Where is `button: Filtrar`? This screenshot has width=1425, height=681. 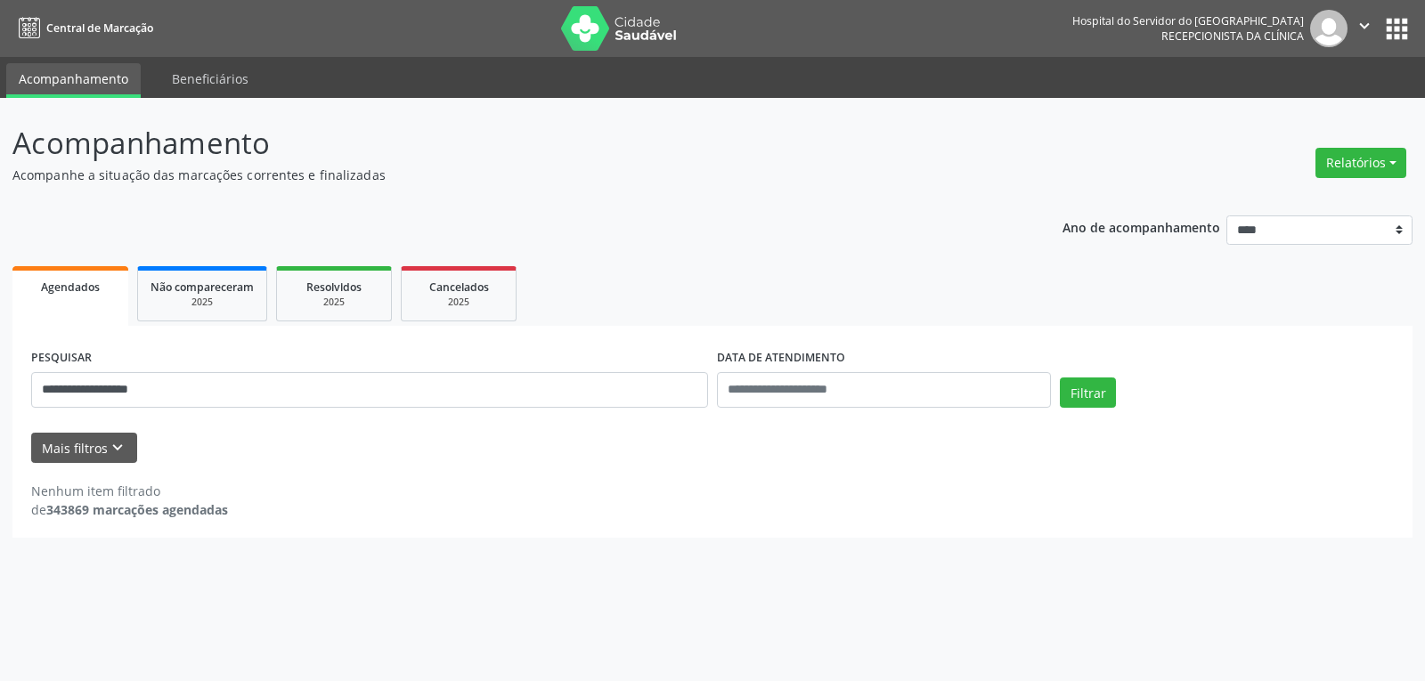
button: Filtrar is located at coordinates (1087, 393).